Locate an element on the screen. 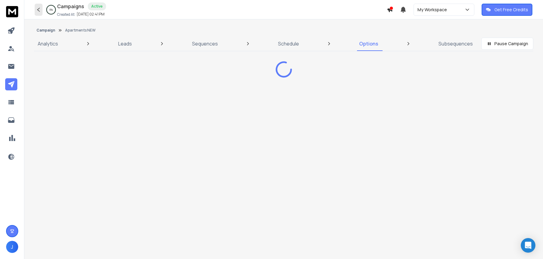 The image size is (543, 259). p: My Workspace is located at coordinates (433, 10).